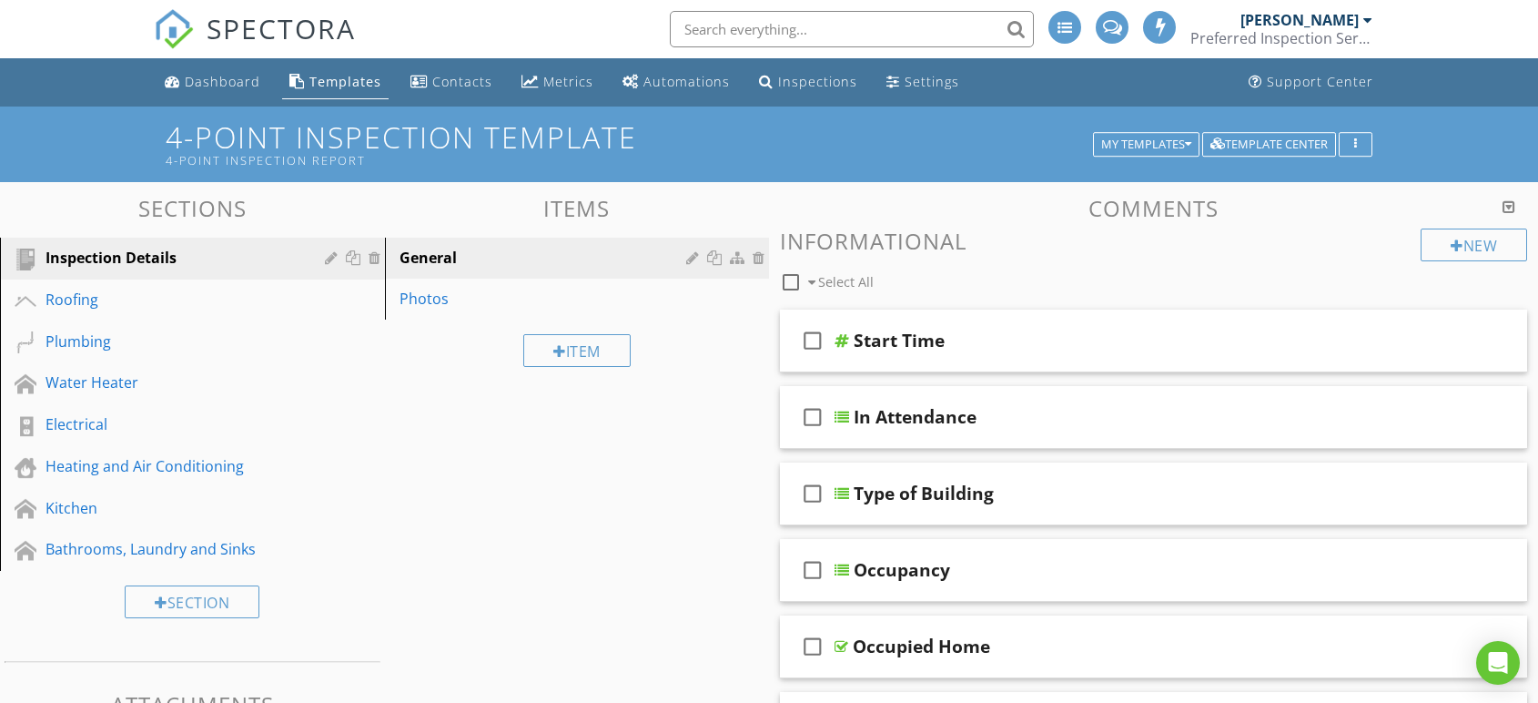 The height and width of the screenshot is (703, 1538). I want to click on a: Support Center, so click(1311, 82).